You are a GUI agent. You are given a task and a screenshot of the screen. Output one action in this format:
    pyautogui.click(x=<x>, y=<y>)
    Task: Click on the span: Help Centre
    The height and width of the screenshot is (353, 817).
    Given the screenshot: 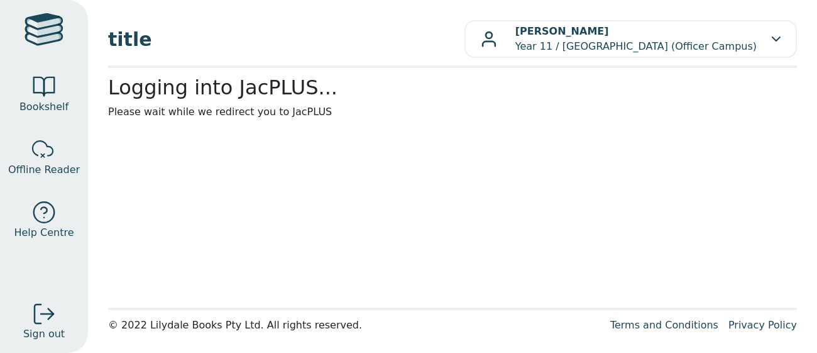 What is the action you would take?
    pyautogui.click(x=43, y=233)
    